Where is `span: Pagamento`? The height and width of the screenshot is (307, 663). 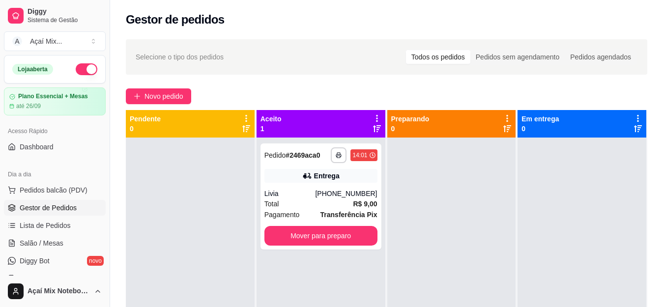
span: Pagamento is located at coordinates (282, 215).